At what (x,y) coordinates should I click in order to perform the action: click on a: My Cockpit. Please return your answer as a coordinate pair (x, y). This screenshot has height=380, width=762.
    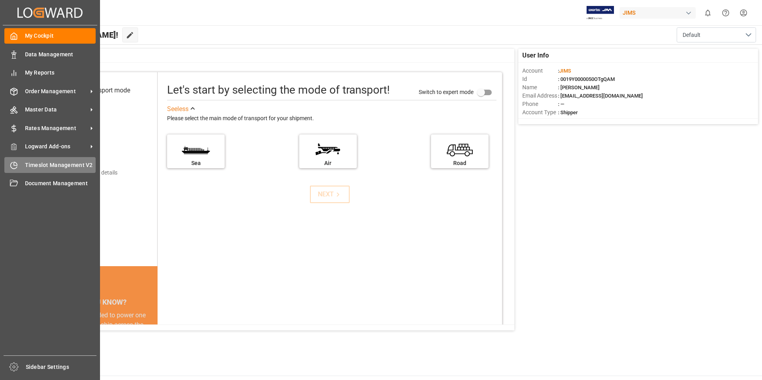
    Looking at the image, I should click on (50, 36).